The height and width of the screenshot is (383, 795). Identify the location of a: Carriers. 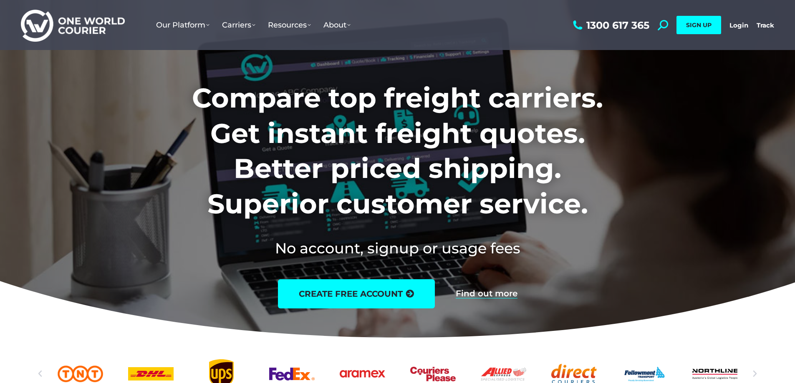
(239, 25).